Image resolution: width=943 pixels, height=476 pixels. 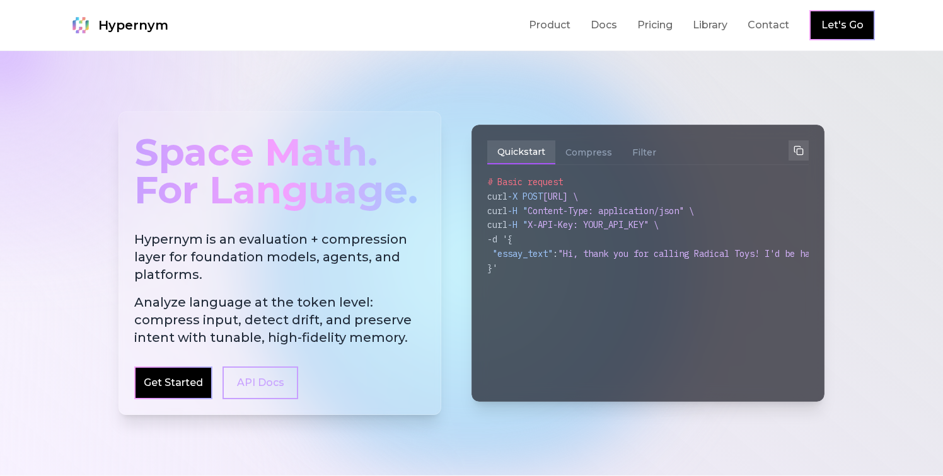 I want to click on a: Hypernym, so click(x=118, y=25).